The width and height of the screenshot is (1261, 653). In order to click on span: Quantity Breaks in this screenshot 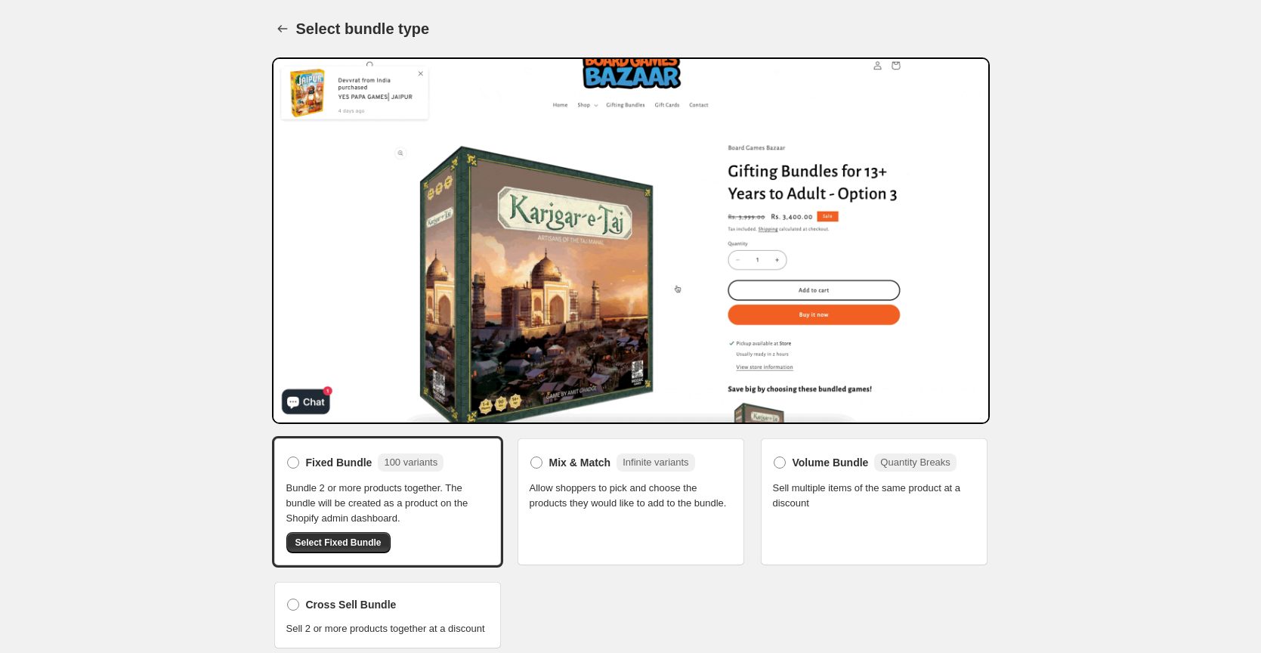, I will do `click(915, 462)`.